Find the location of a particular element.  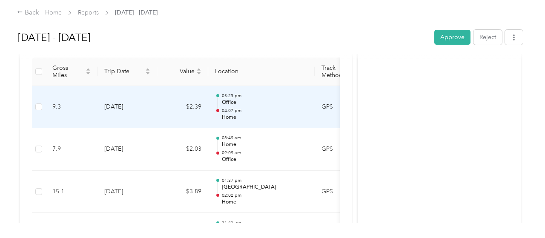

td: 15.1 is located at coordinates (71, 192).